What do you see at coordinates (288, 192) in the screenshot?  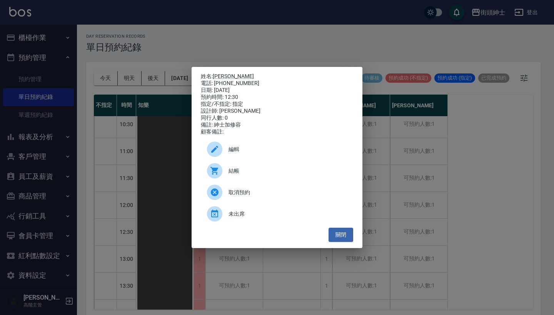 I see `span: 取消預約` at bounding box center [288, 192].